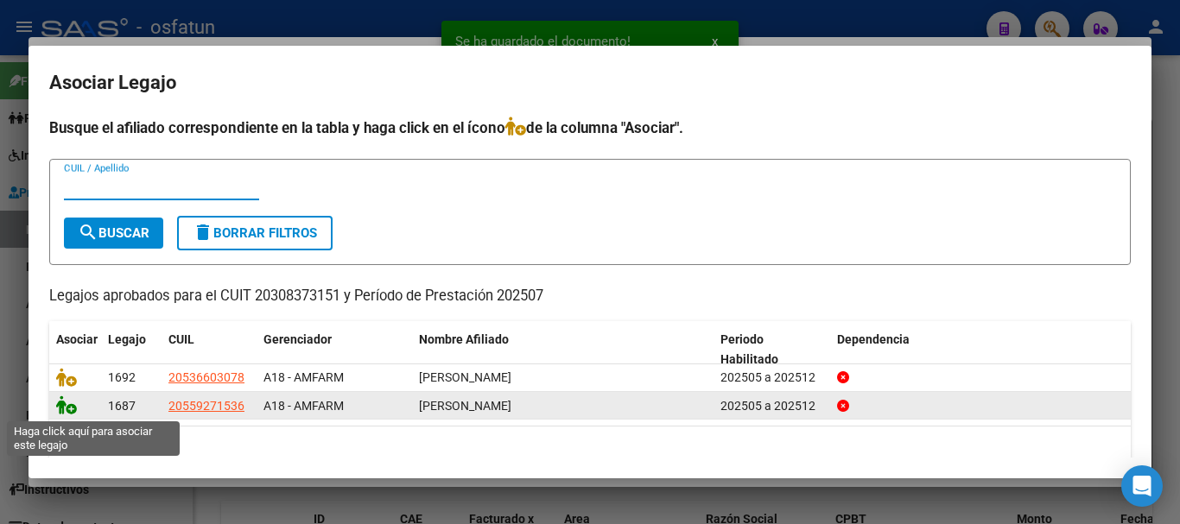 The height and width of the screenshot is (524, 1180). I want to click on datatable-header-cell: Periodo Habilitado, so click(771, 350).